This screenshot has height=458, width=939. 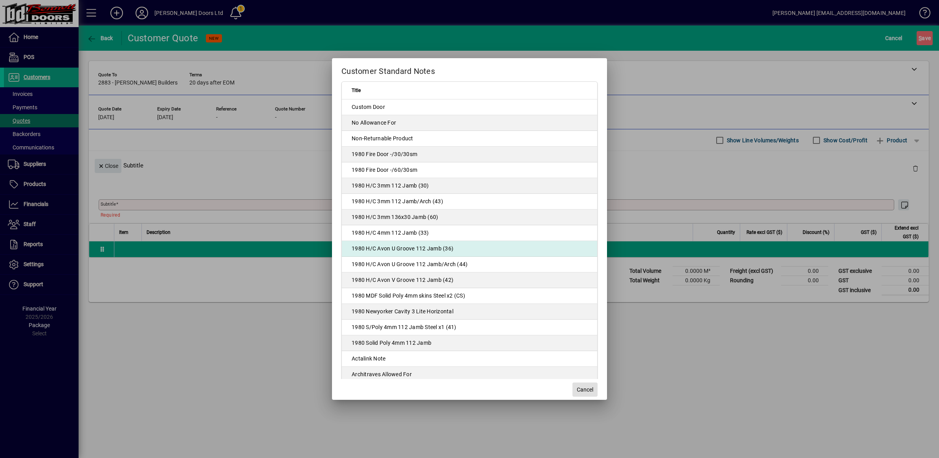 What do you see at coordinates (470, 296) in the screenshot?
I see `td: 1980 MDF Solid Poly 4mm skins Steel x2 (CS)` at bounding box center [470, 296].